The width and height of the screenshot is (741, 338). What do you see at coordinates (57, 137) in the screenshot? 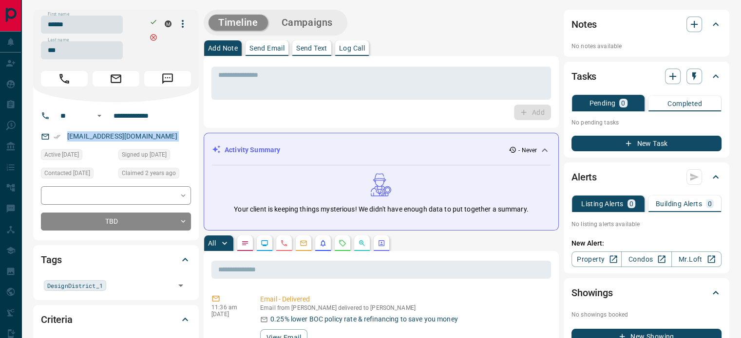
I see `svg: Email Verified` at bounding box center [57, 137].